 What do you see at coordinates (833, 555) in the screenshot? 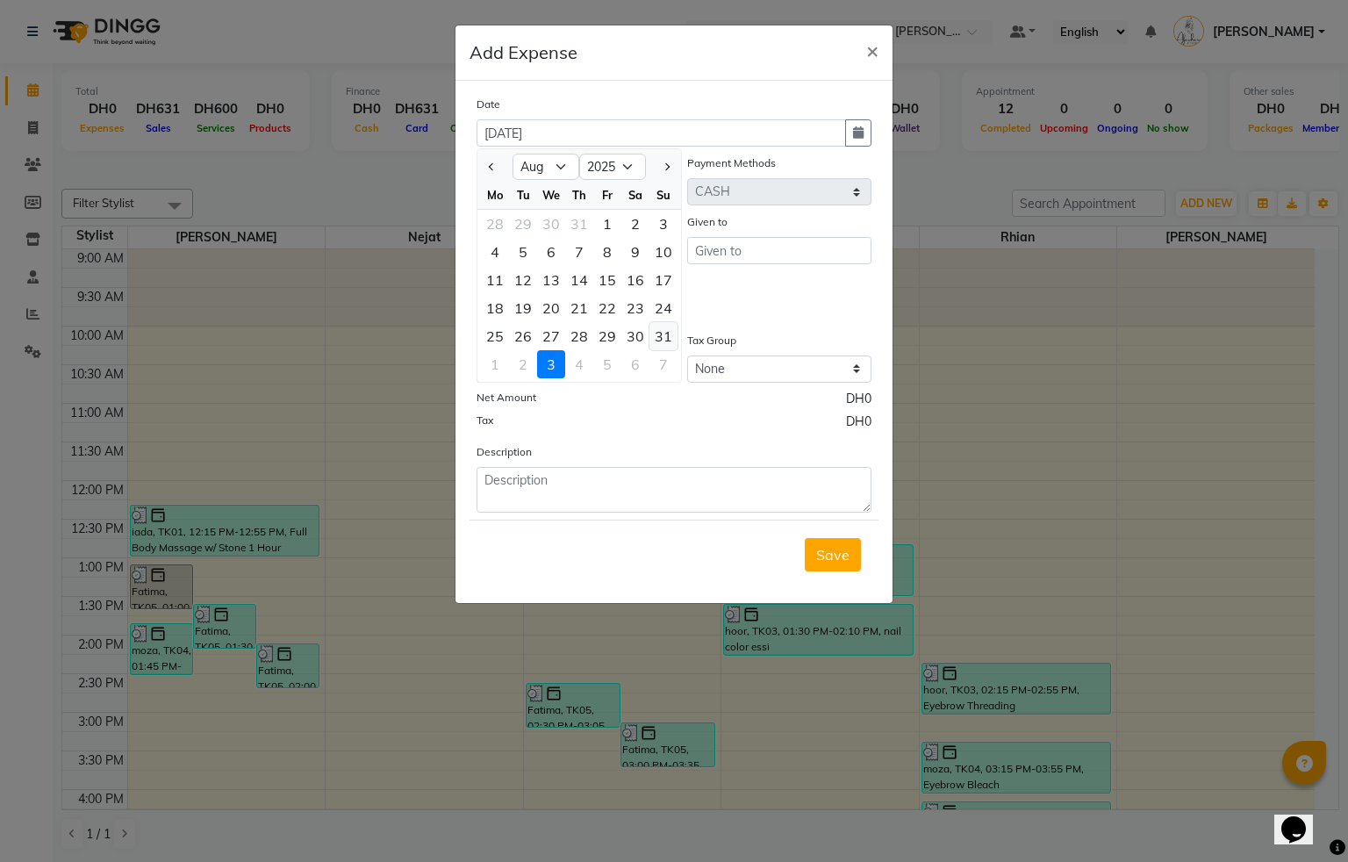
I see `span: Save` at bounding box center [833, 555].